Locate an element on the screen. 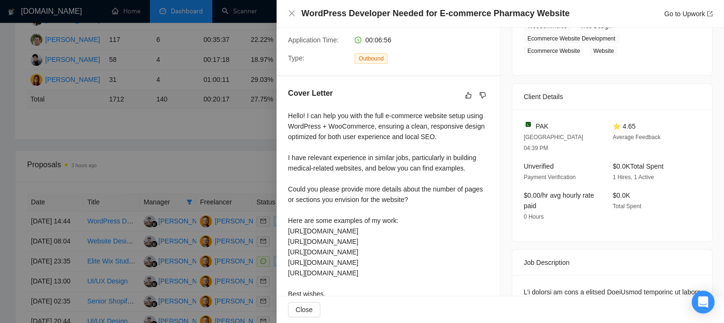  span: Website is located at coordinates (603, 51).